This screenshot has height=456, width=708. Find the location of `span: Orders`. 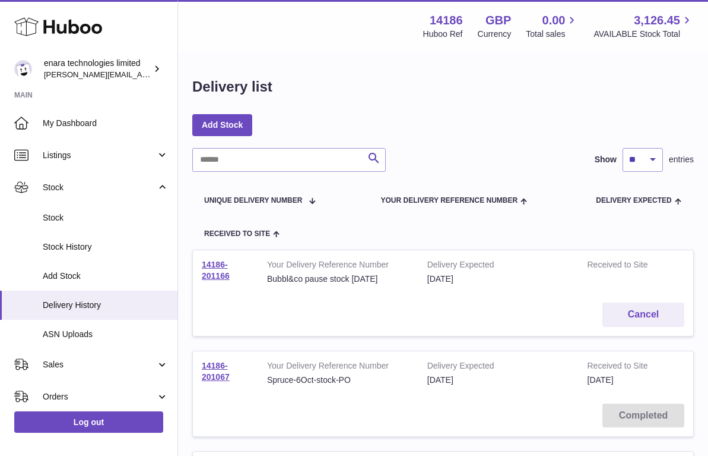

span: Orders is located at coordinates (99, 396).